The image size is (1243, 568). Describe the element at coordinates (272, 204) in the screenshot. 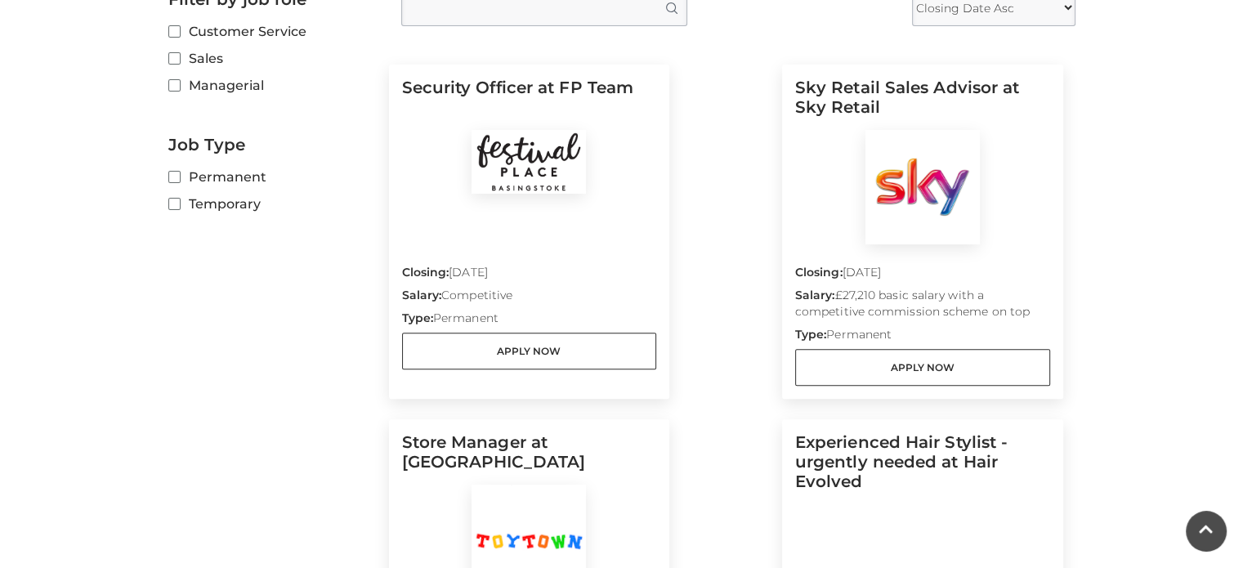

I see `label: Temporary` at that location.